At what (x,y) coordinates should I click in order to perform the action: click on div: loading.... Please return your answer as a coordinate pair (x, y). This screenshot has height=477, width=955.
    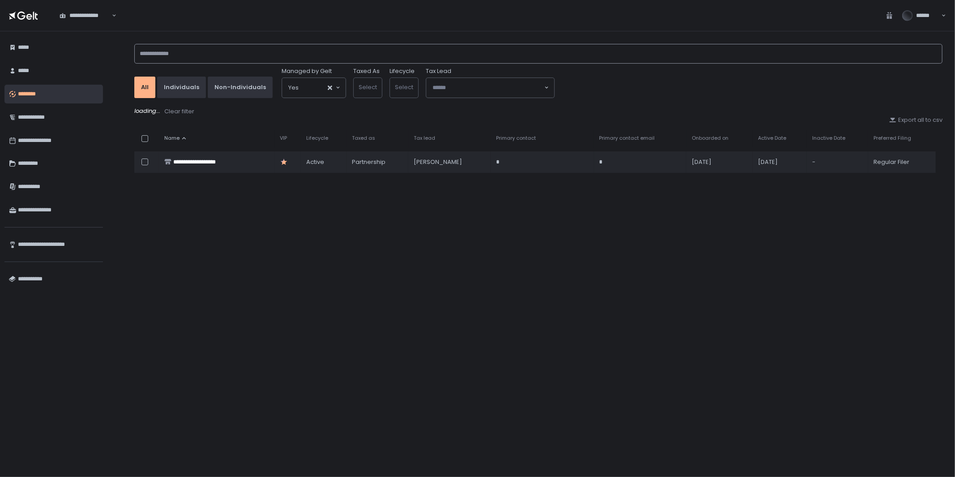
    Looking at the image, I should click on (538, 111).